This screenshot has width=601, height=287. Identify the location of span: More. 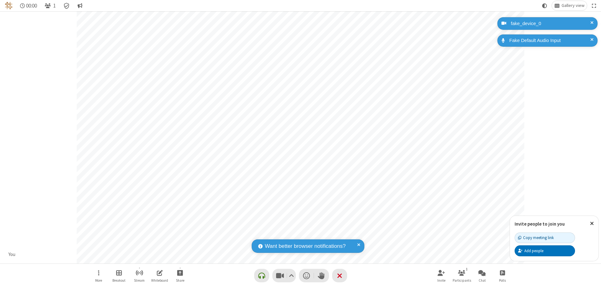
(99, 280).